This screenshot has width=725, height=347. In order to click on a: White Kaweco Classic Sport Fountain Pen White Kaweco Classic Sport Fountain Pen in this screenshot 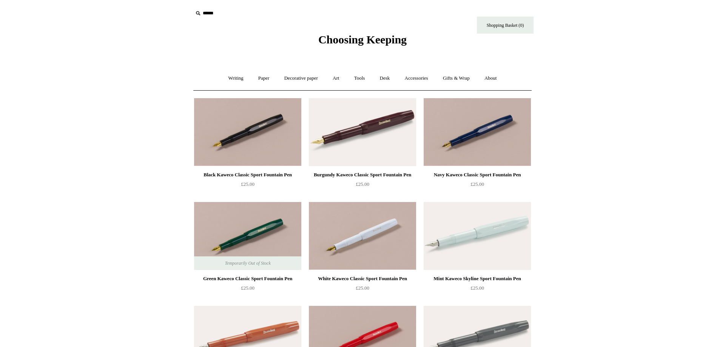, I will do `click(362, 236)`.